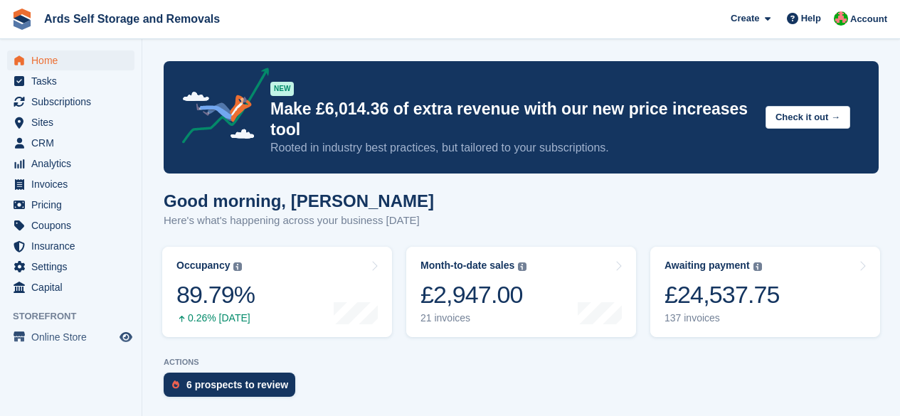 This screenshot has height=416, width=900. What do you see at coordinates (22, 19) in the screenshot?
I see `img: stora-icon-8386f47178a22dfd0bd8f6a31ec36ba5ce8667c1dd55bd0f319d3a0aa187defe.svg` at bounding box center [22, 19].